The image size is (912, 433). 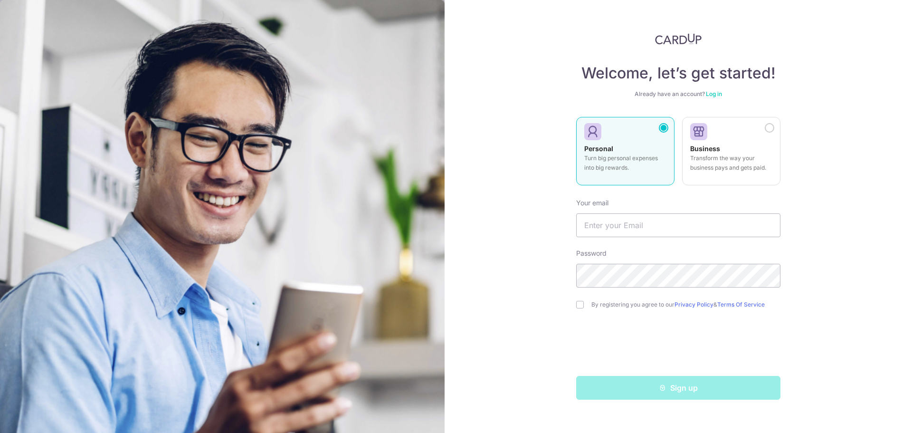 I want to click on a: Business Transform the way your business pays and gets paid., so click(x=731, y=154).